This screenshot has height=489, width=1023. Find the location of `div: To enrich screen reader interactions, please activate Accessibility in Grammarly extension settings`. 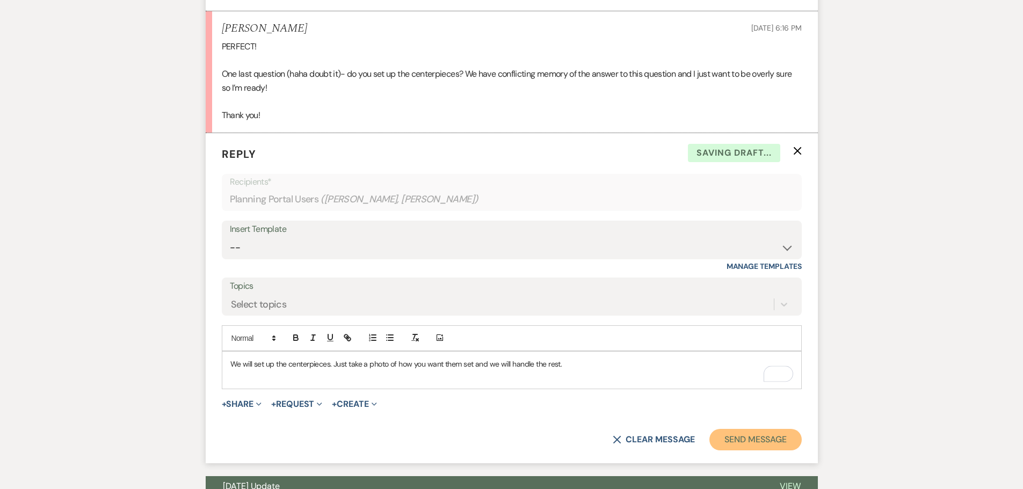

div: To enrich screen reader interactions, please activate Accessibility in Grammarly extension settings is located at coordinates (512, 370).